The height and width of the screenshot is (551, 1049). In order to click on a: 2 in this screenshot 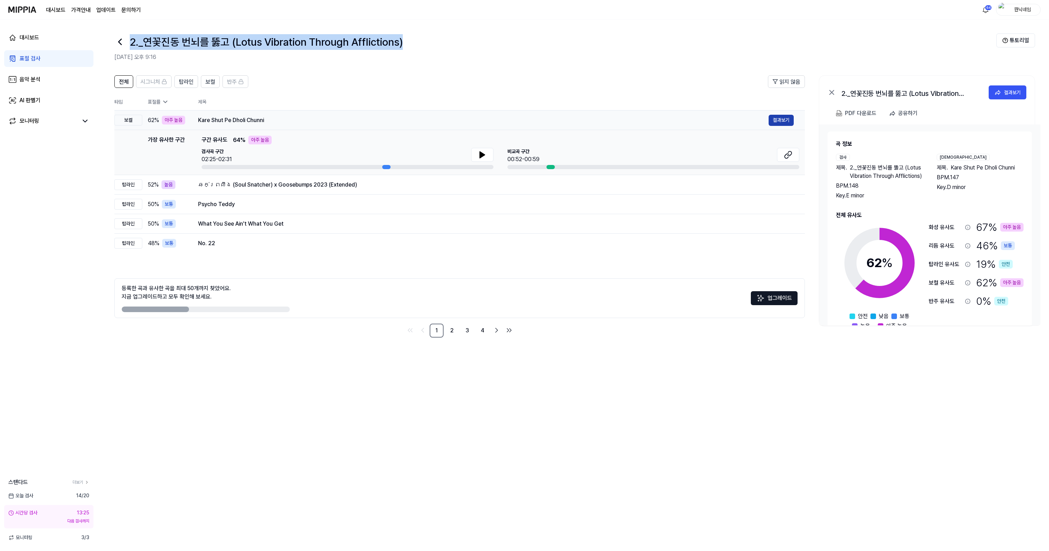, I will do `click(452, 331)`.